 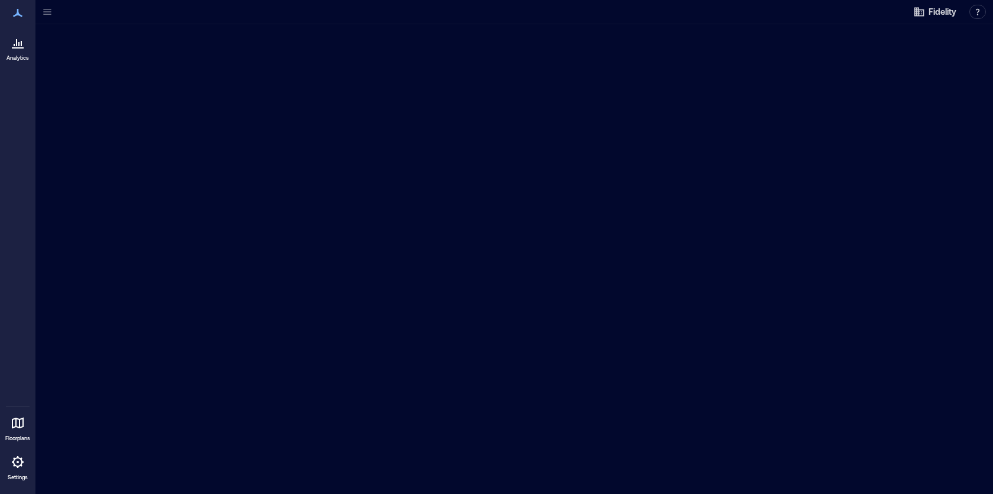 What do you see at coordinates (18, 58) in the screenshot?
I see `p: Analytics` at bounding box center [18, 58].